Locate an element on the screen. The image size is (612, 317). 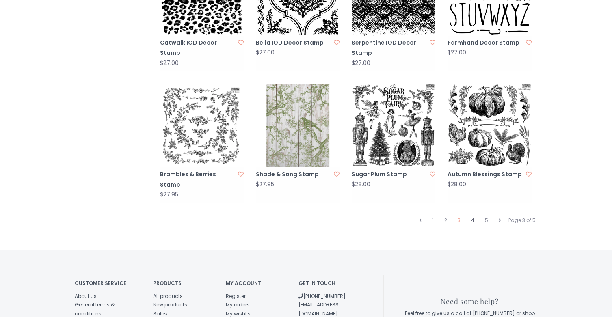
a: 2 is located at coordinates (446, 221).